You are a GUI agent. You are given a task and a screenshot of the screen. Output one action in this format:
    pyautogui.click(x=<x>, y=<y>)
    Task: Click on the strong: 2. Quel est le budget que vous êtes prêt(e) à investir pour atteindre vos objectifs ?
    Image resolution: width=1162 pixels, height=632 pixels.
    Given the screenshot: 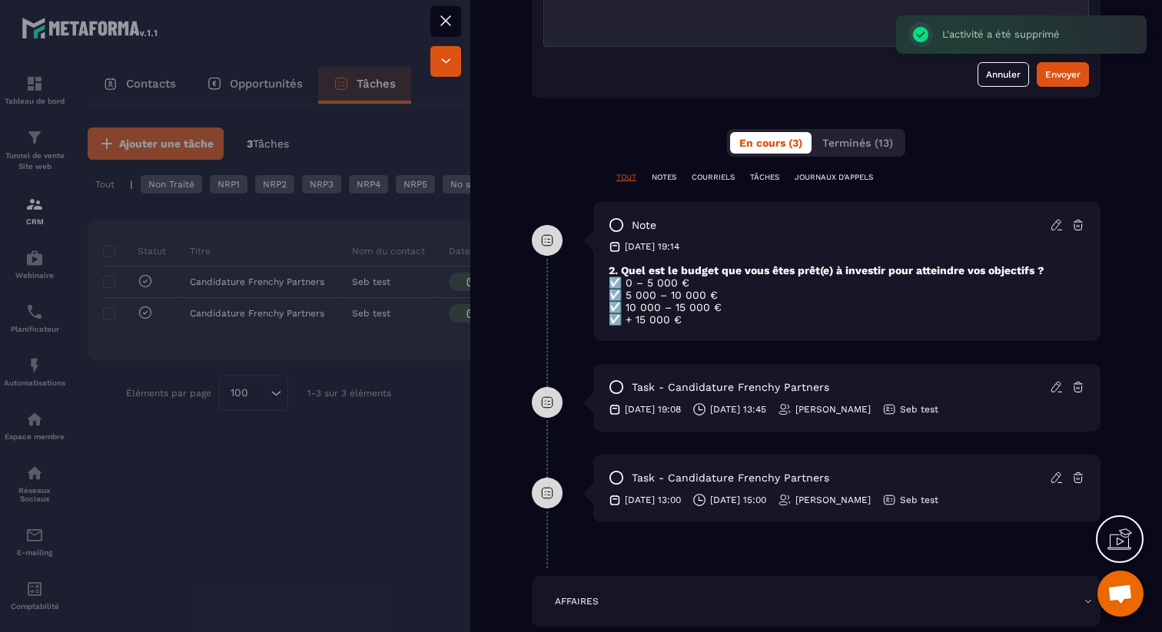 What is the action you would take?
    pyautogui.click(x=826, y=270)
    